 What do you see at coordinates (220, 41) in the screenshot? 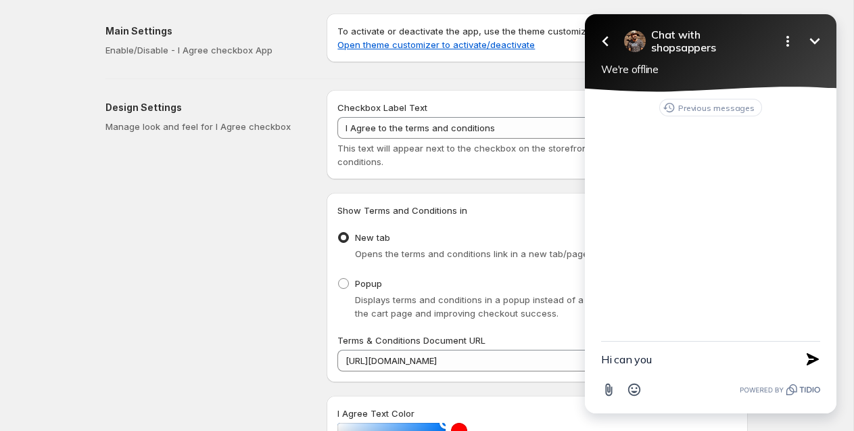
I see `button: Open options` at bounding box center [220, 41].